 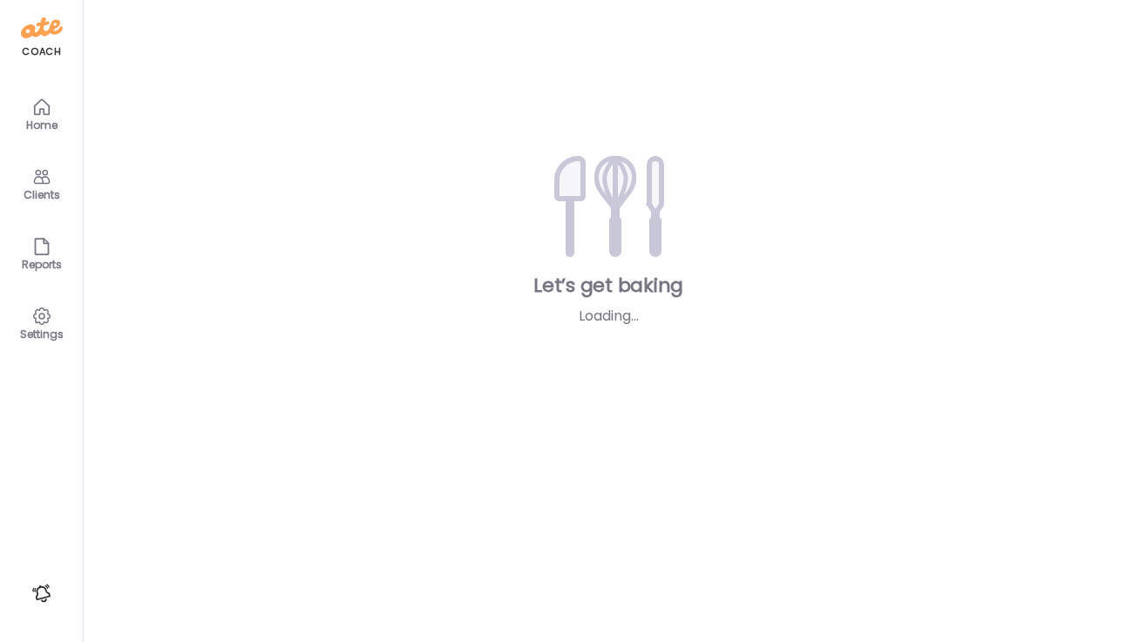 I want to click on div: coach, so click(x=41, y=51).